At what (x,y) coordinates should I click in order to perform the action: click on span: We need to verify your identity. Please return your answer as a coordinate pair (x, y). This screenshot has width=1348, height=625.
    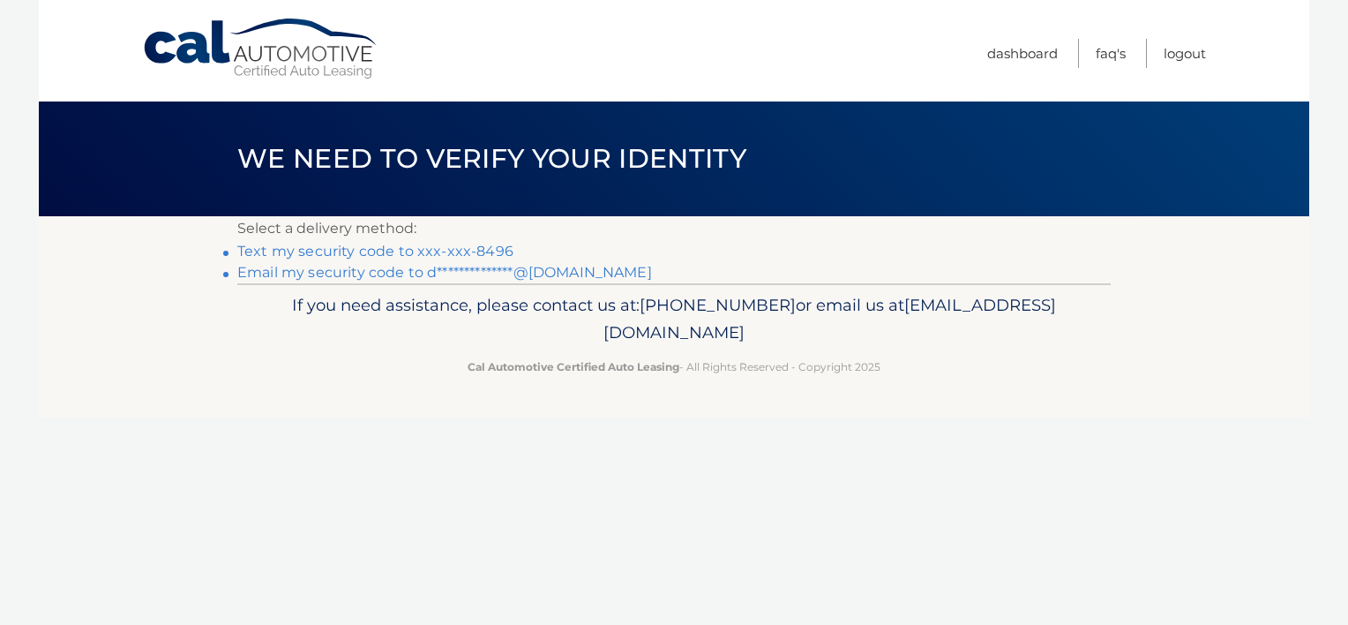
    Looking at the image, I should click on (491, 158).